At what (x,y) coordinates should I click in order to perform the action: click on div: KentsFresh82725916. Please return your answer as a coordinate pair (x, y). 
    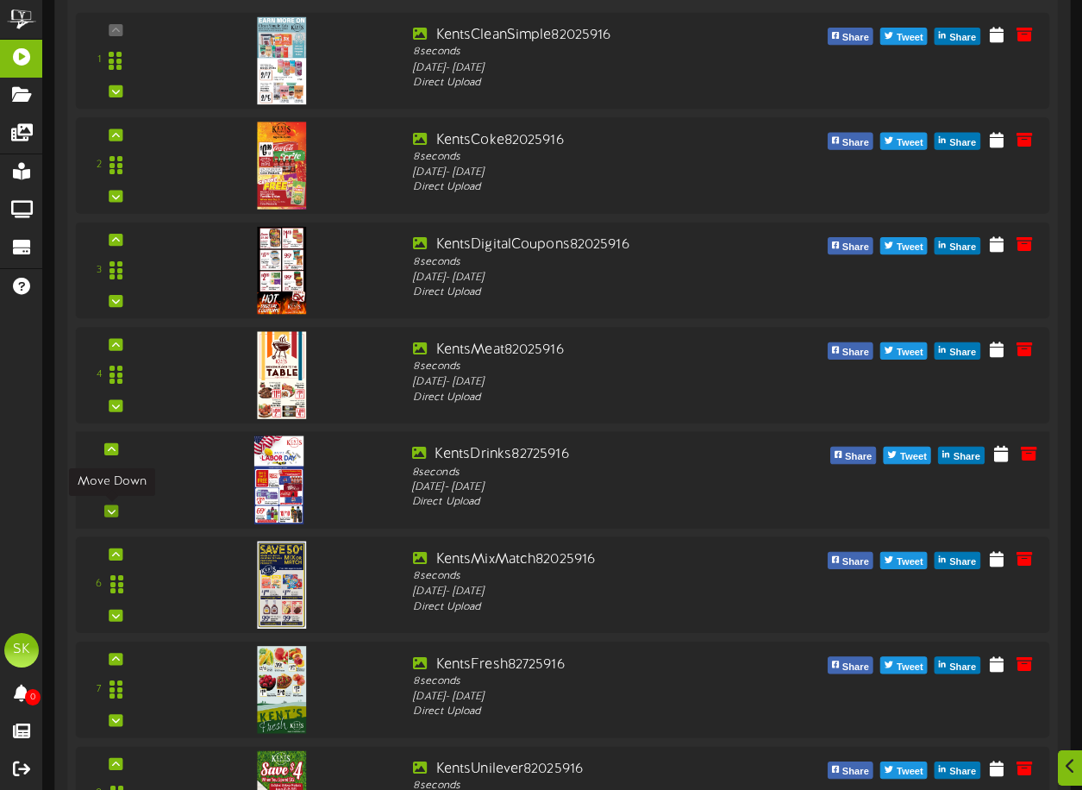
    Looking at the image, I should click on (603, 663).